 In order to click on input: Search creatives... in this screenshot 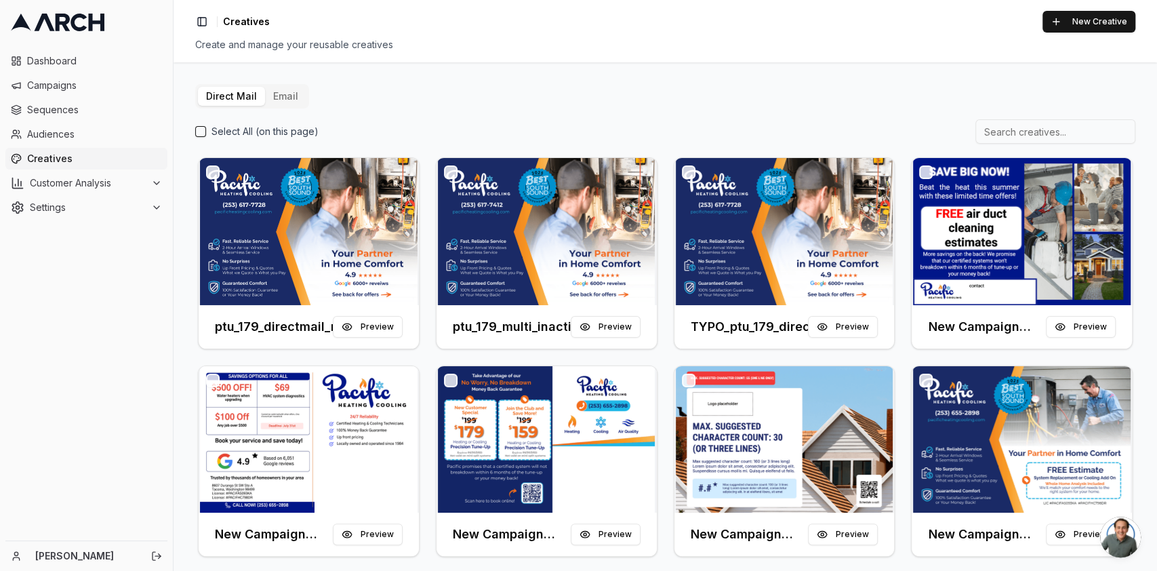, I will do `click(1056, 132)`.